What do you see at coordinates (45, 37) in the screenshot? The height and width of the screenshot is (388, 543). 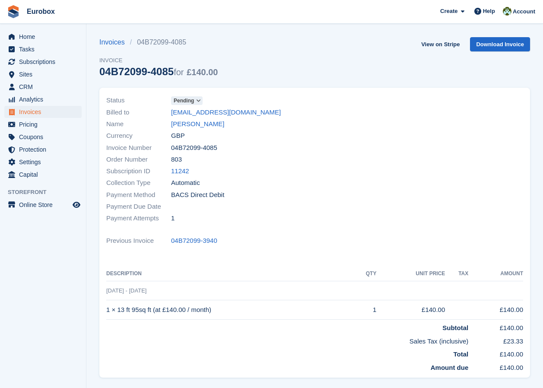 I see `span: Home` at bounding box center [45, 37].